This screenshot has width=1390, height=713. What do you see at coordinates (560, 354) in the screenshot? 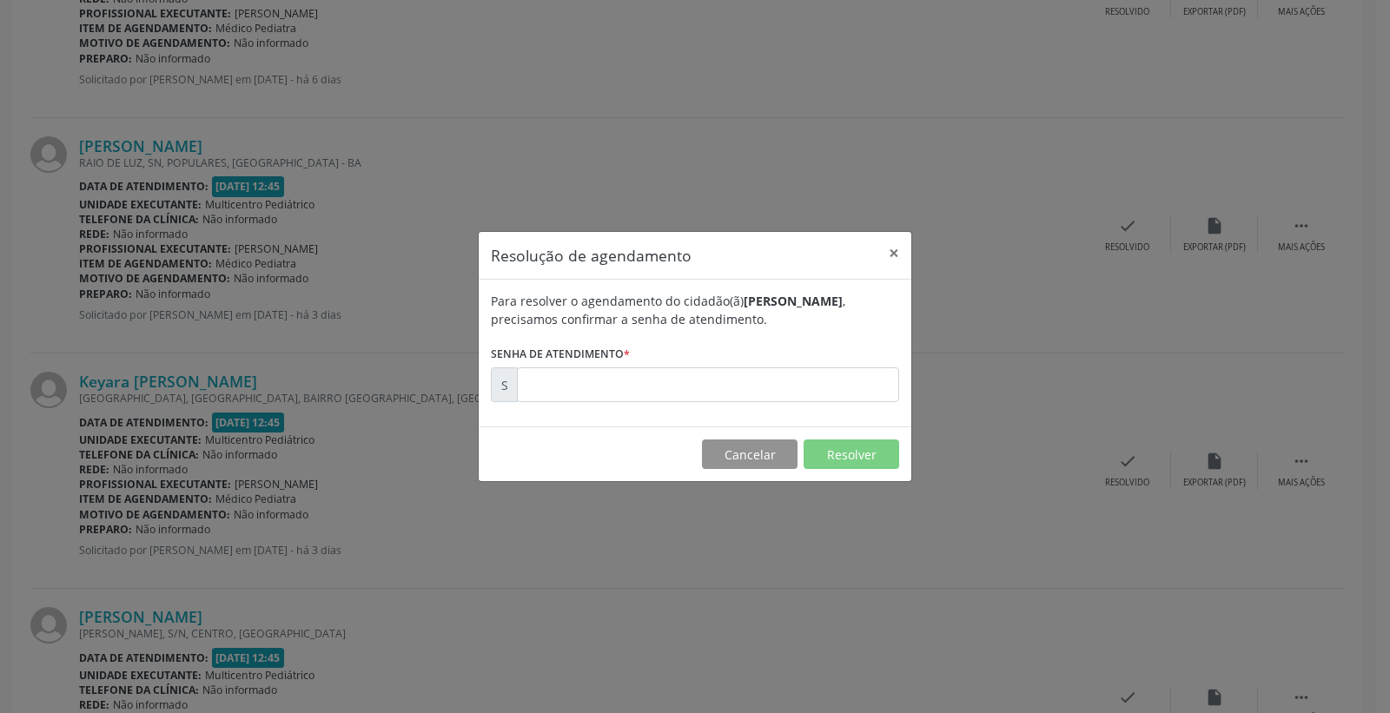
I see `label: Senha de atendimento` at bounding box center [560, 354].